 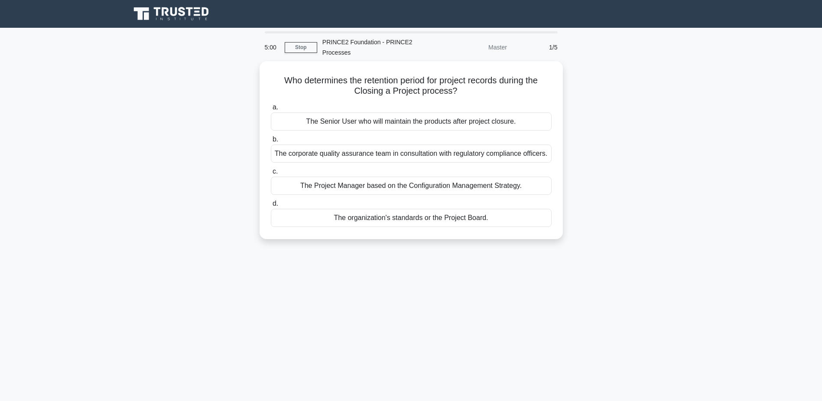 I want to click on h5: Who determines the retention period for project records during the Closing a Project process?, so click(x=411, y=86).